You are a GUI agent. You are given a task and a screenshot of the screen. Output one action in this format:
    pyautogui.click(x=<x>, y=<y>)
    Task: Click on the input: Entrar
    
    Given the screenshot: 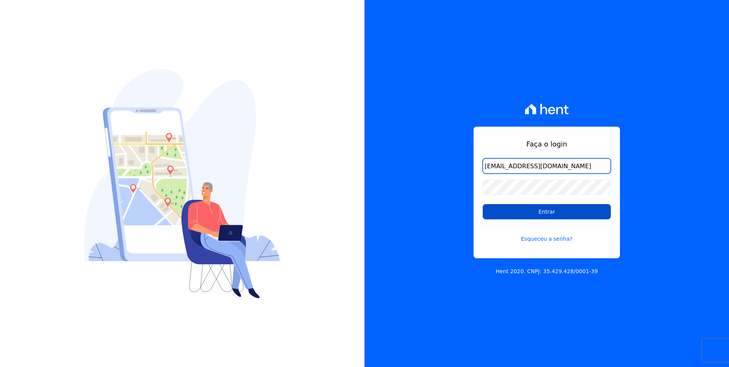 What is the action you would take?
    pyautogui.click(x=547, y=212)
    